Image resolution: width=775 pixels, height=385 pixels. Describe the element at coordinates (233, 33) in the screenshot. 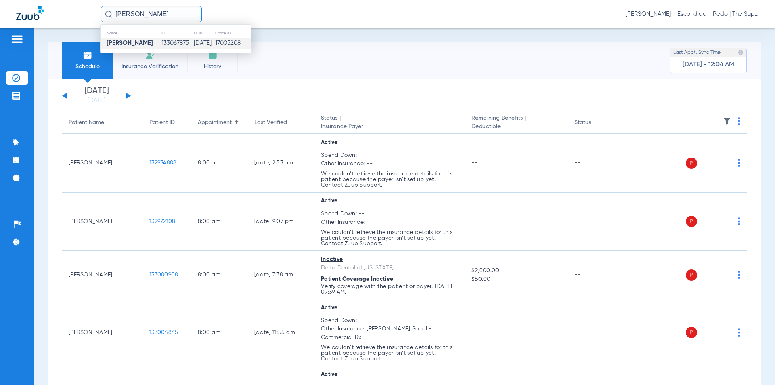

I see `th: Office ID` at that location.